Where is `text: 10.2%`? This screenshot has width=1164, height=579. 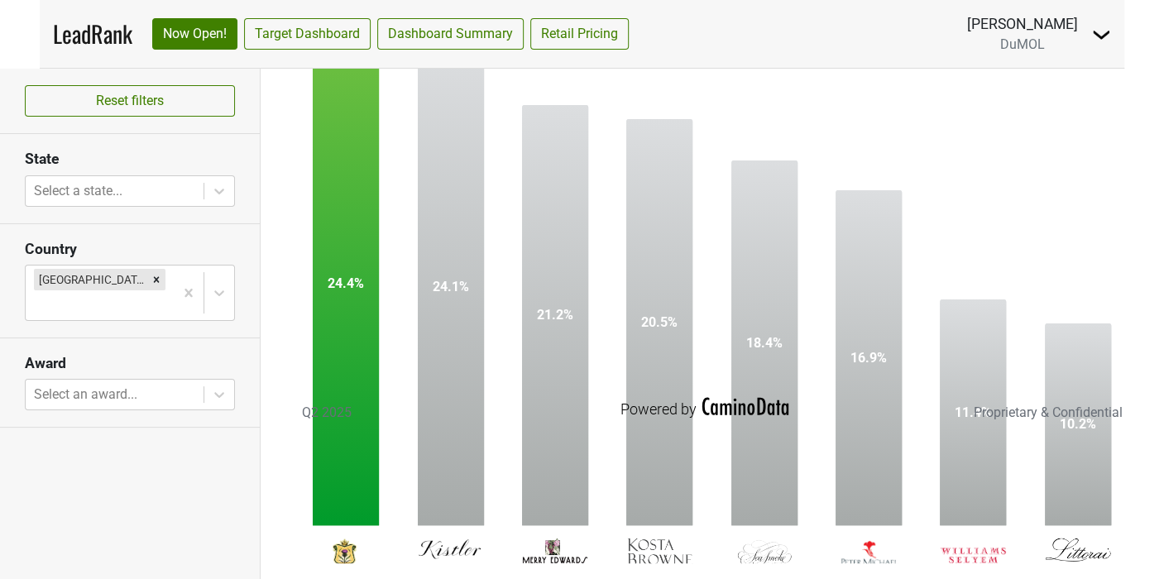 text: 10.2% is located at coordinates (1078, 423).